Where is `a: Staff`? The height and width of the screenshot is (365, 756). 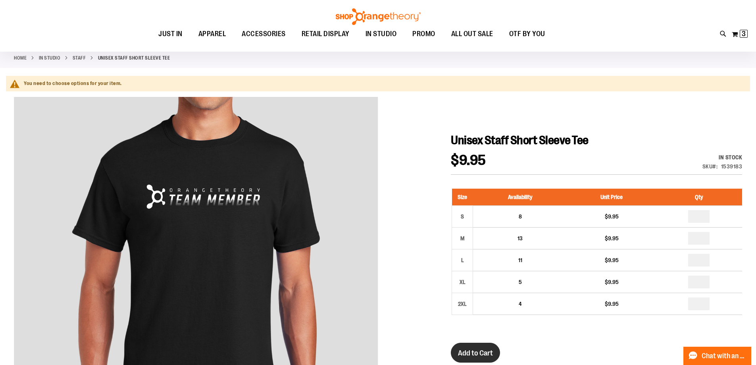
a: Staff is located at coordinates (79, 58).